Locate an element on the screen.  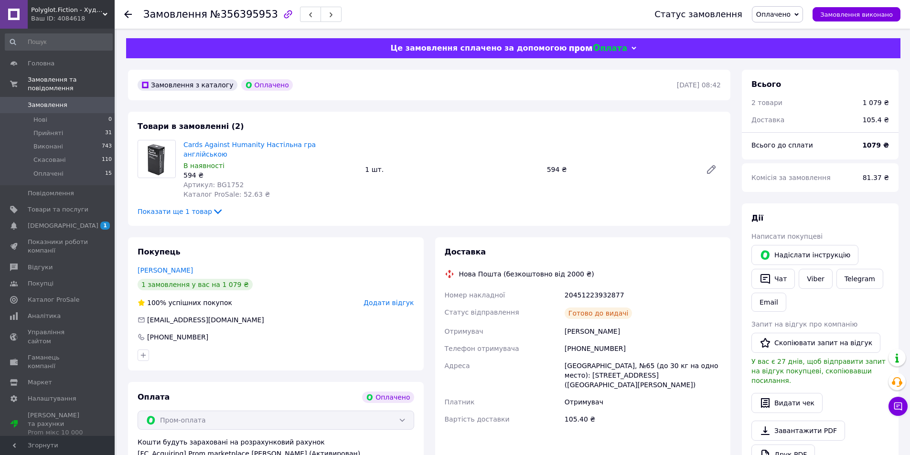
span: Оплата is located at coordinates (153, 397).